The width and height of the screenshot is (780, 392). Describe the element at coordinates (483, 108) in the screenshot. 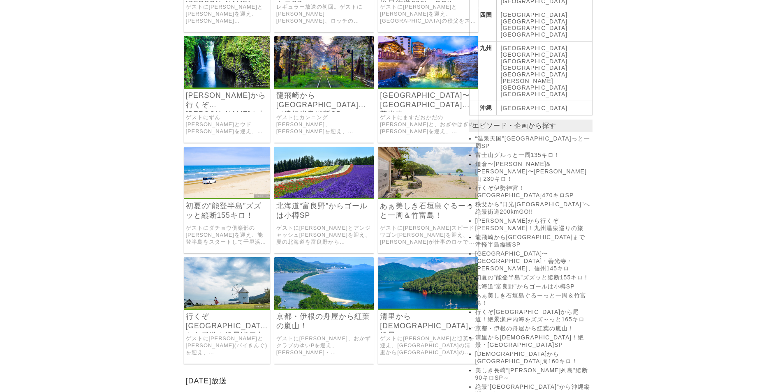

I see `th: 沖縄` at that location.